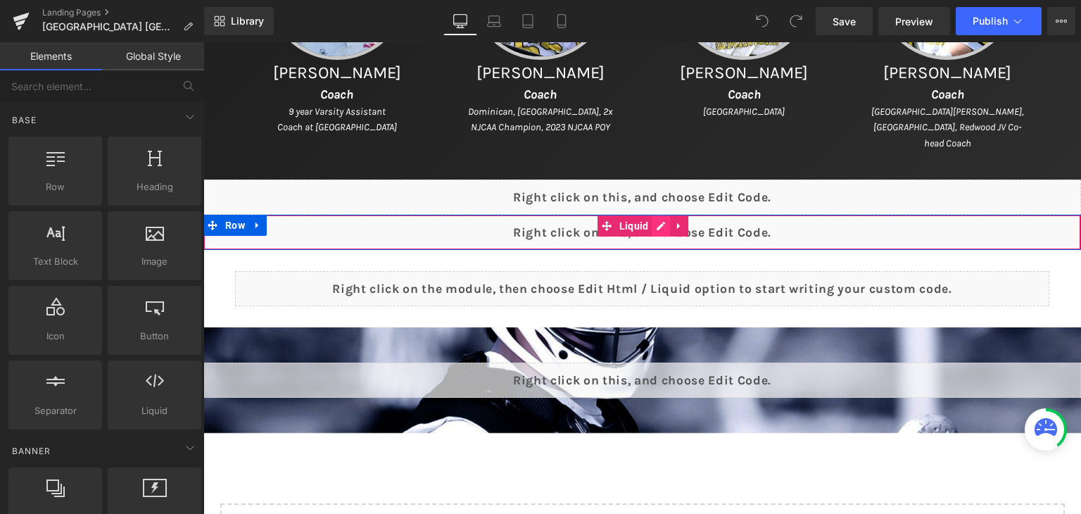  What do you see at coordinates (154, 187) in the screenshot?
I see `span: Heading` at bounding box center [154, 187].